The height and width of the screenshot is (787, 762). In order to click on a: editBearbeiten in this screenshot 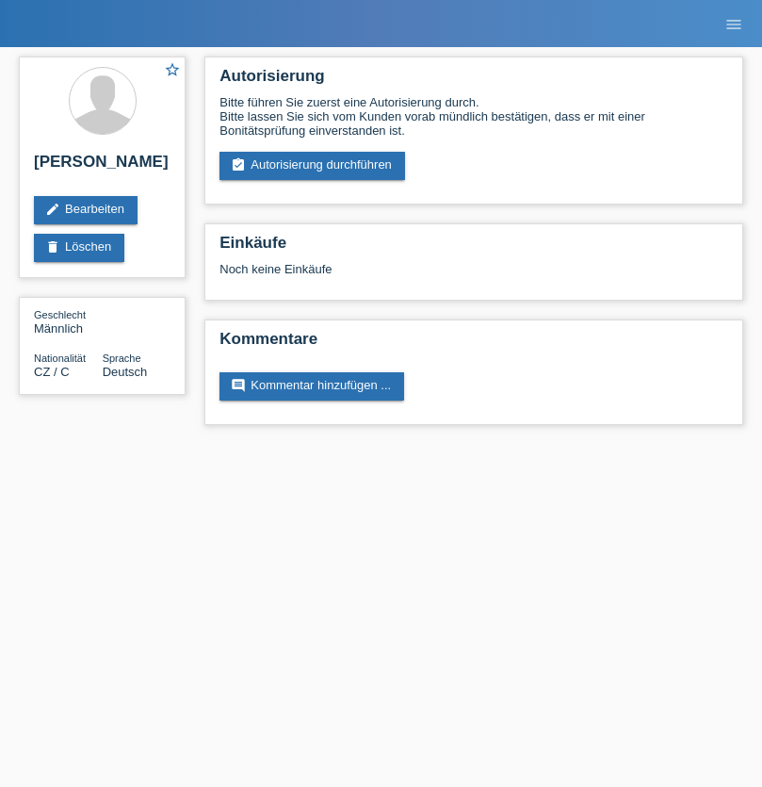, I will do `click(86, 210)`.